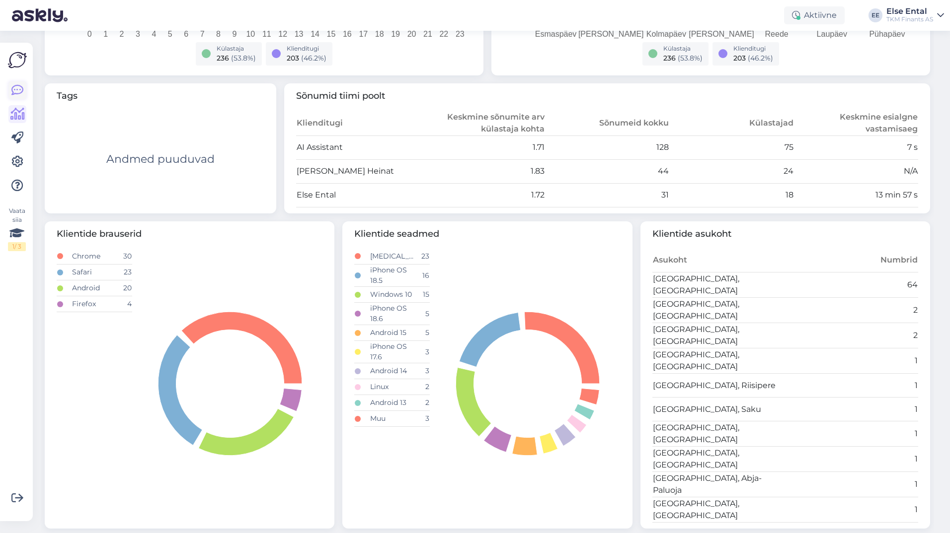 This screenshot has height=533, width=950. Describe the element at coordinates (363, 34) in the screenshot. I see `tspan: 17` at that location.